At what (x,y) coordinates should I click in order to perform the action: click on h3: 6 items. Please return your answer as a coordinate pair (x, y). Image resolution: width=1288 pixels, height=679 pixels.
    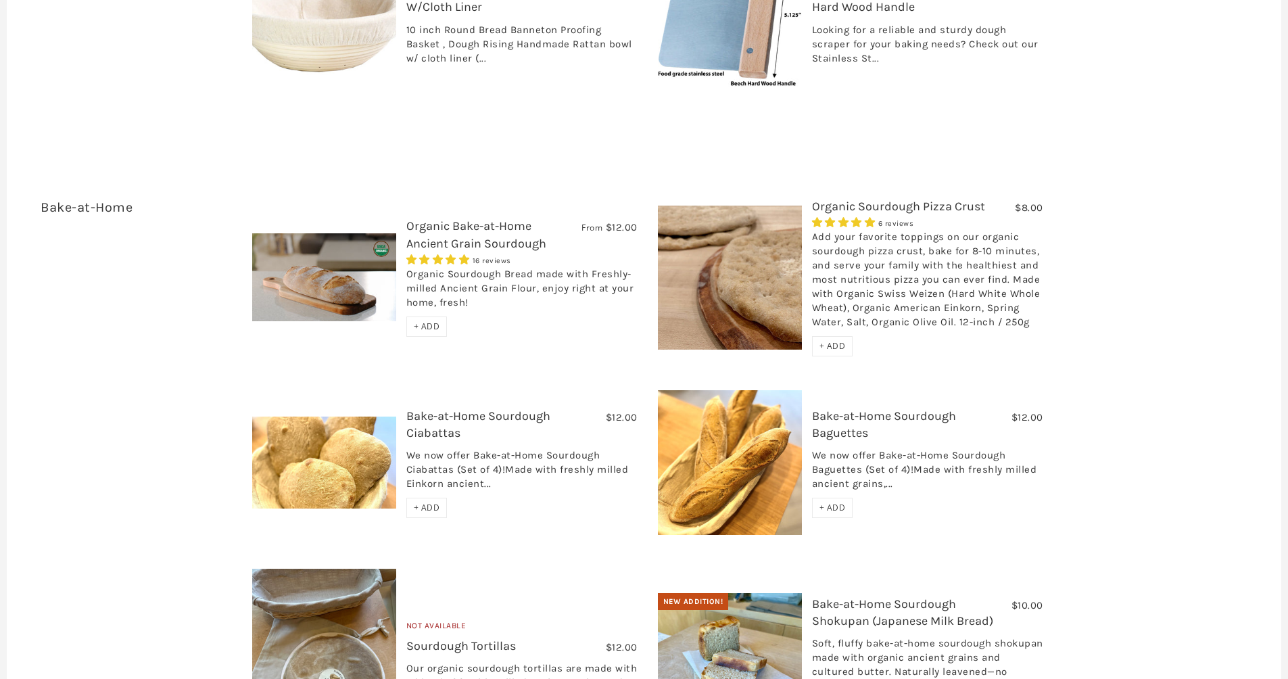
    Looking at the image, I should click on (141, 218).